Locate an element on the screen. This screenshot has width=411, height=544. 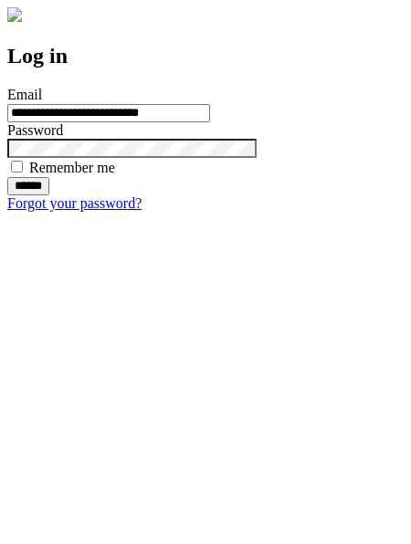
a: Forgot your password? is located at coordinates (74, 203).